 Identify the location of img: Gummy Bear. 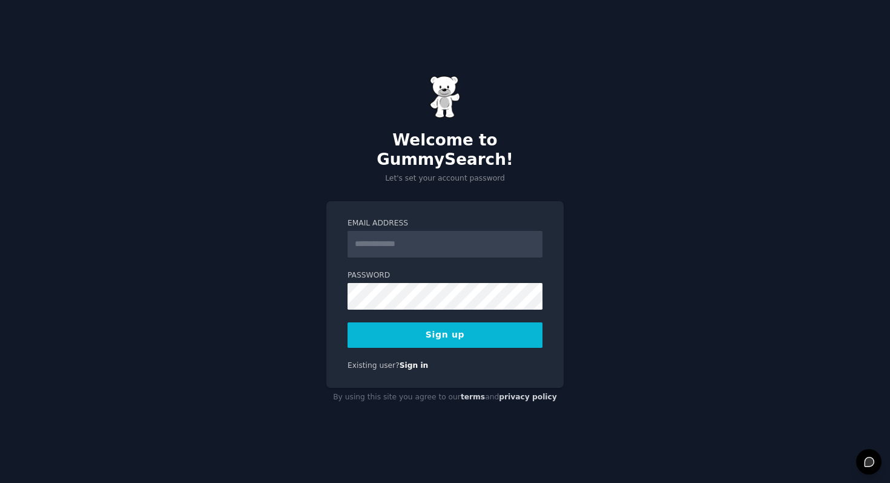
(445, 97).